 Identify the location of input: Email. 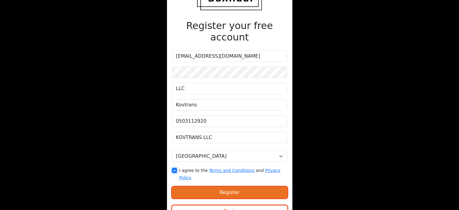
(230, 56).